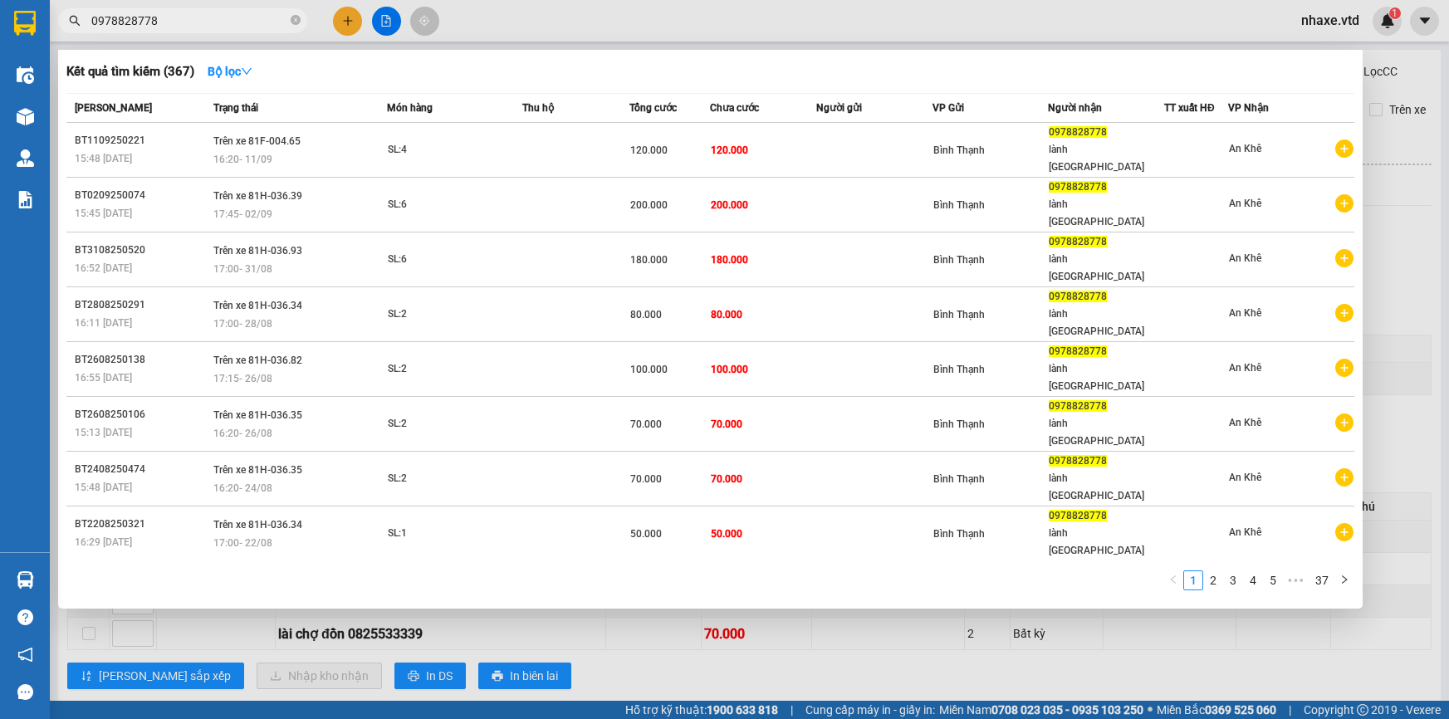 This screenshot has width=1449, height=719. I want to click on span: 16:20 - 26/08, so click(243, 434).